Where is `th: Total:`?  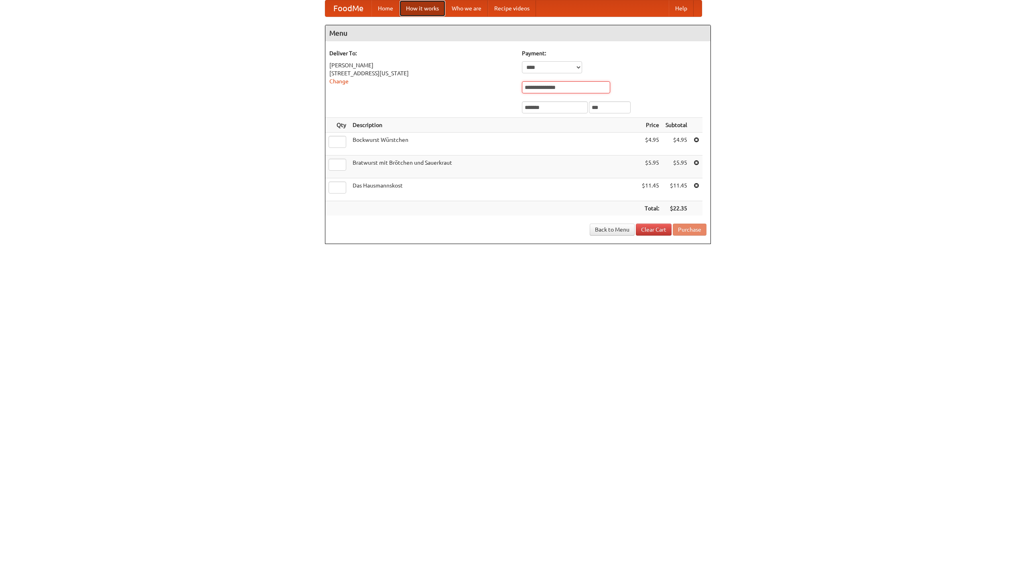 th: Total: is located at coordinates (650, 209).